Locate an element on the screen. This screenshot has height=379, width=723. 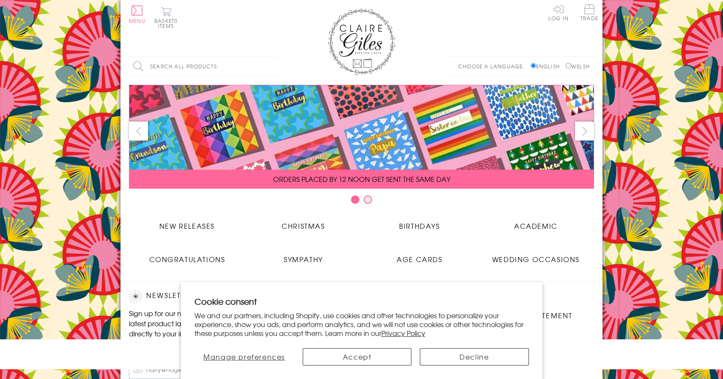
button: Basket0 items is located at coordinates (166, 17).